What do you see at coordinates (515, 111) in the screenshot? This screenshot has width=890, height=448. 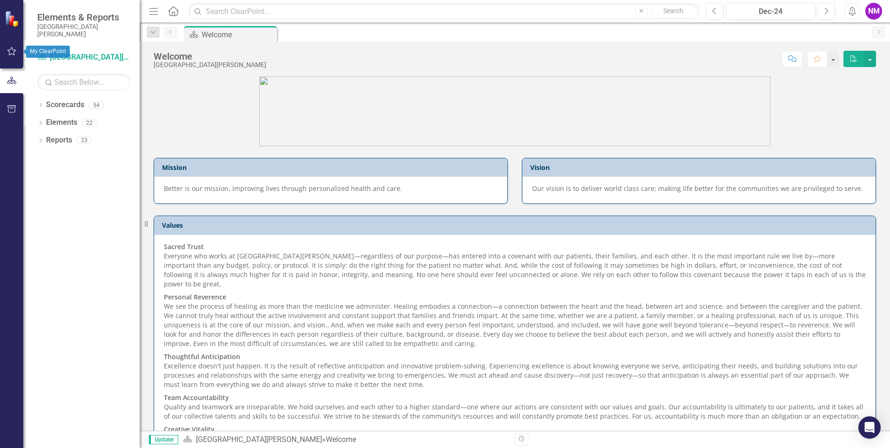 I see `img: SJRMC%20new%20logo%203.jpg` at bounding box center [515, 111].